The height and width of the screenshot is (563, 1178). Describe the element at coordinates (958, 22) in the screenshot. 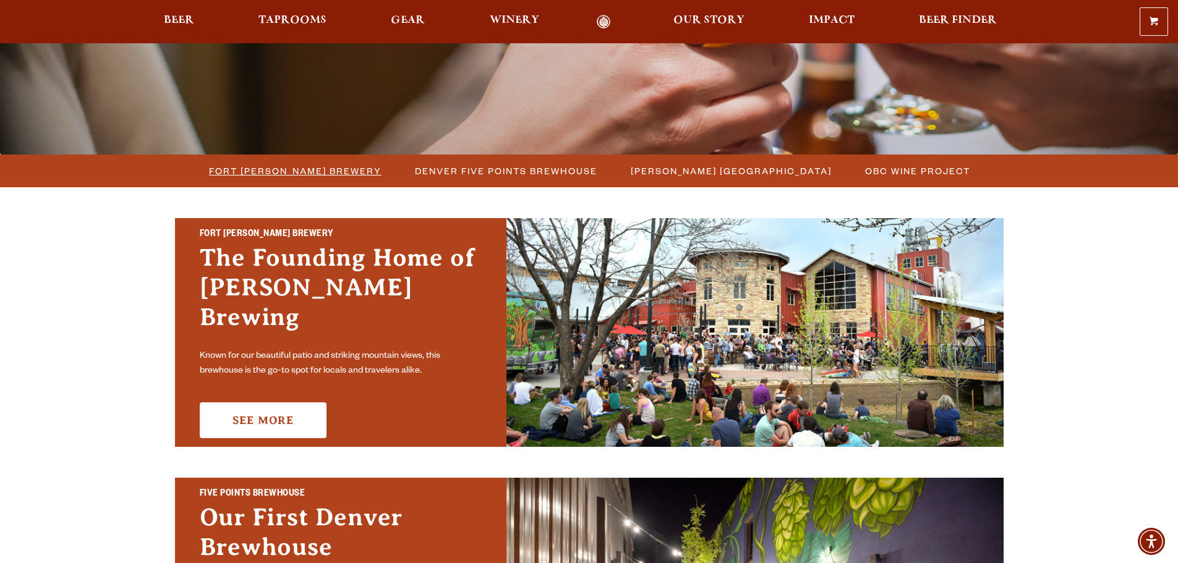

I see `a: Beer Finder` at that location.